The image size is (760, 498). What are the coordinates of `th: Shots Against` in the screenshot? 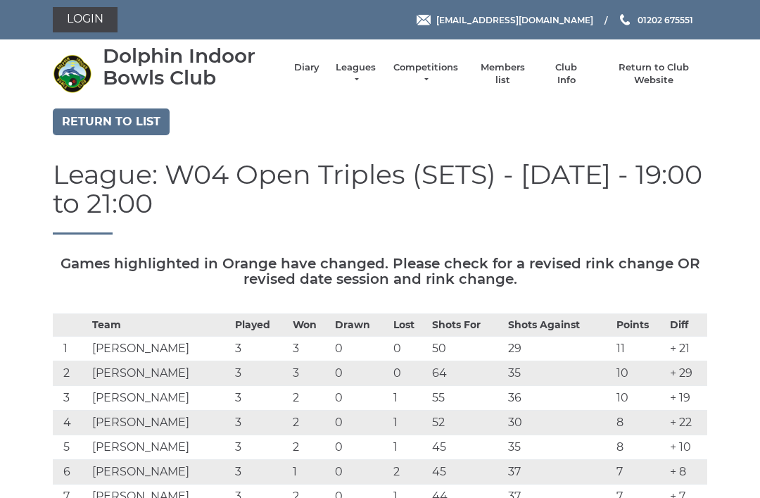 It's located at (559, 325).